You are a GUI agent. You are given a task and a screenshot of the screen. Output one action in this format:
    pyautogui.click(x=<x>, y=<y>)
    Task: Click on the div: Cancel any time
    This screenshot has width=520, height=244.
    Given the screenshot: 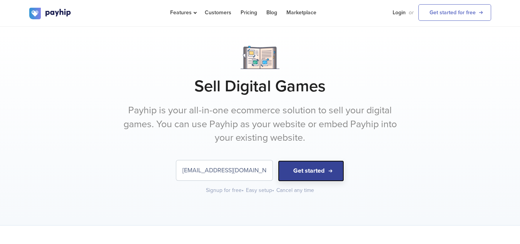 What is the action you would take?
    pyautogui.click(x=295, y=190)
    